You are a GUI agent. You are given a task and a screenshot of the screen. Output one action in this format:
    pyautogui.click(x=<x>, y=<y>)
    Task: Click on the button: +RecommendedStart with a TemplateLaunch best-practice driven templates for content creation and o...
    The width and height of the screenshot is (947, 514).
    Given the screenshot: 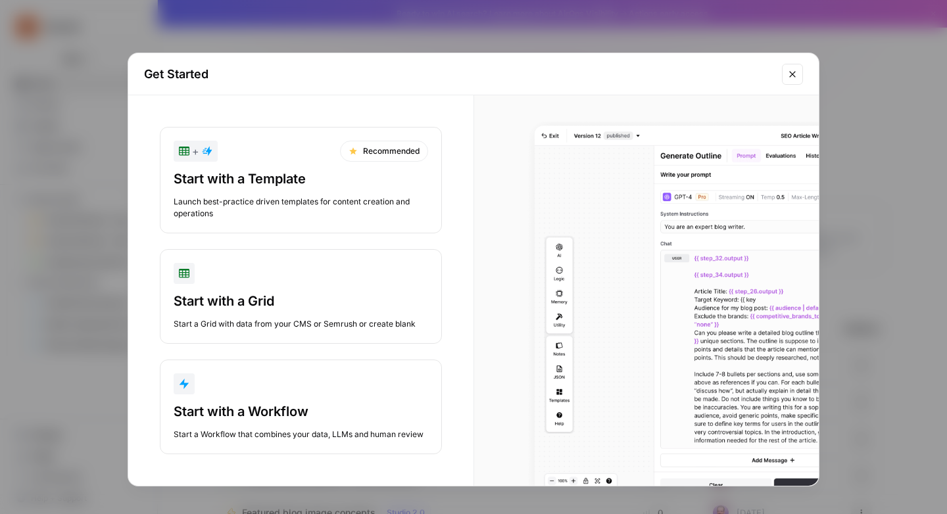 What is the action you would take?
    pyautogui.click(x=301, y=180)
    